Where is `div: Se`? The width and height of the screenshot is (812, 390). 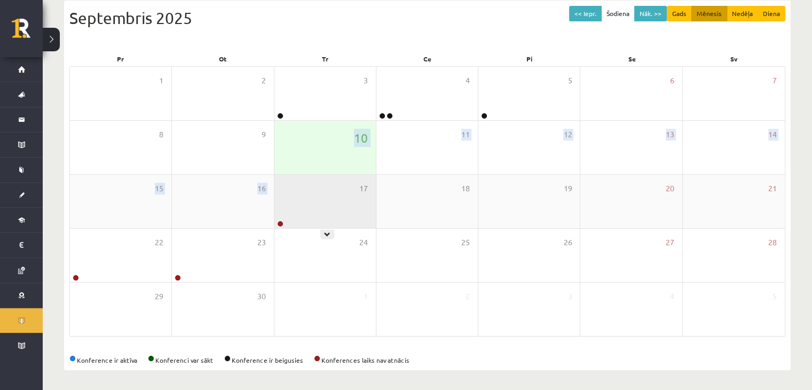 div: Se is located at coordinates (632, 59).